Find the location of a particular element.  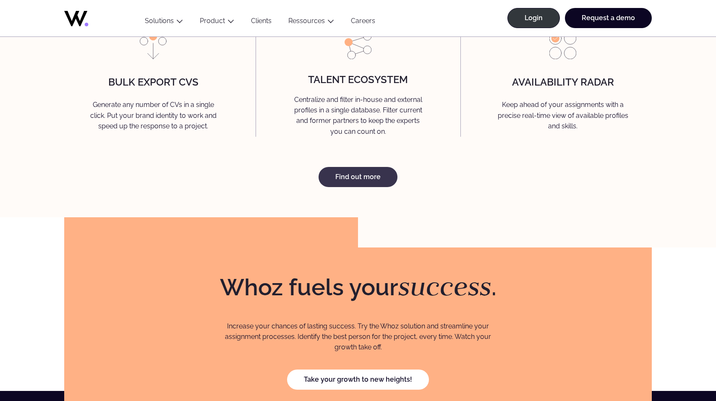

a: Product is located at coordinates (212, 21).